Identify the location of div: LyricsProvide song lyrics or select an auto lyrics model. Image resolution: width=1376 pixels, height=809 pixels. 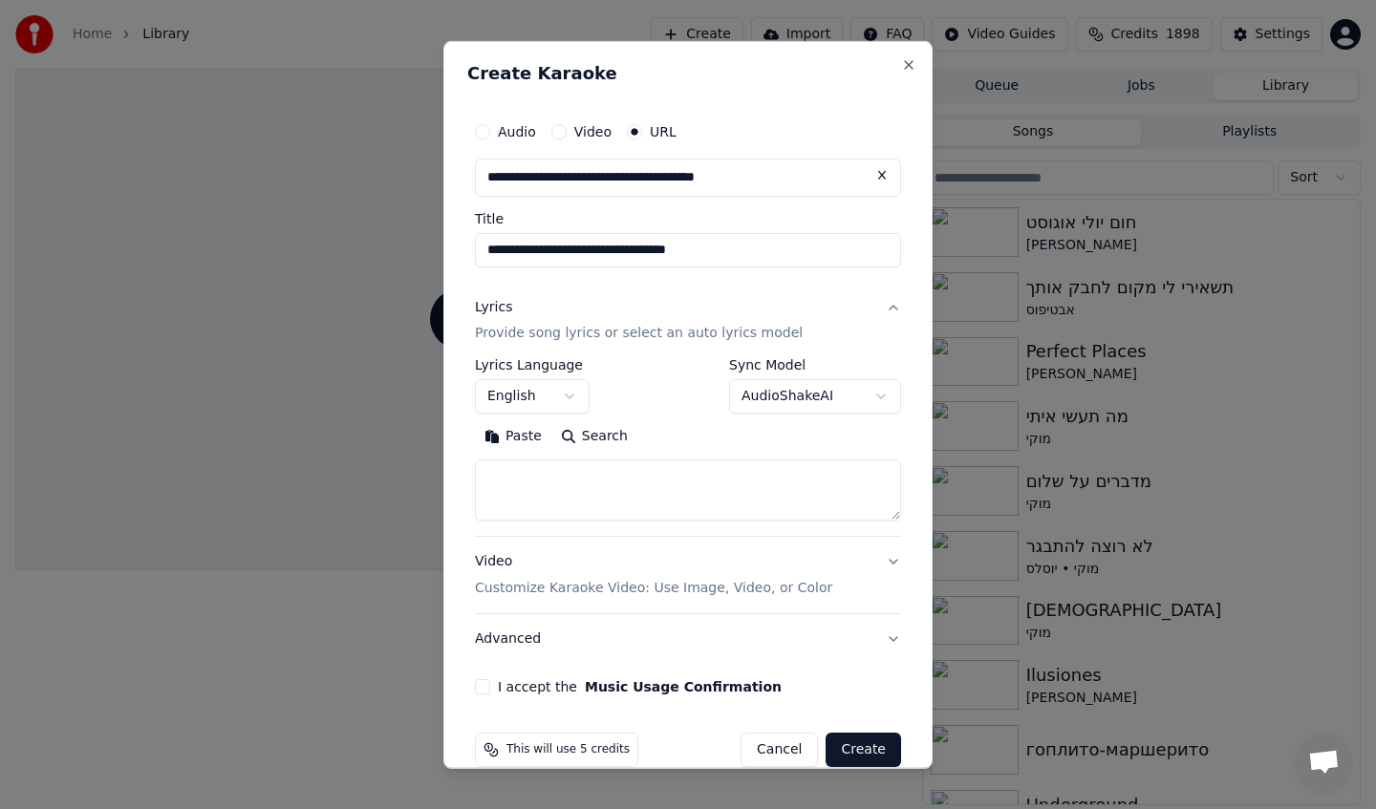
(688, 447).